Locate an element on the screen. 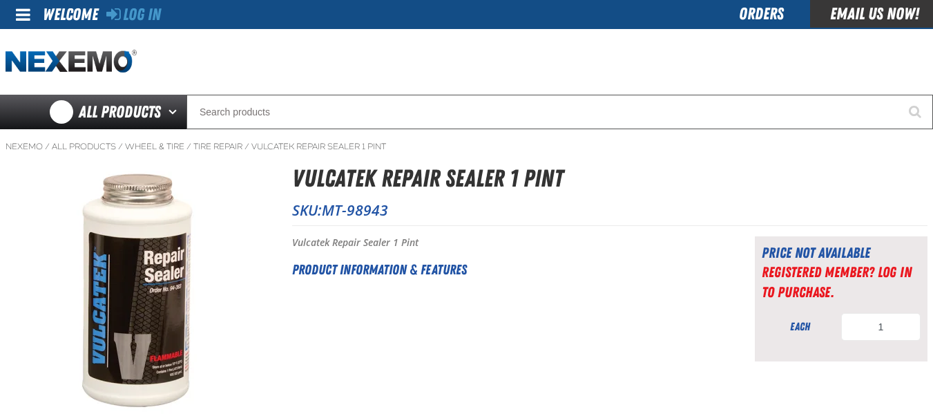 Image resolution: width=933 pixels, height=414 pixels. a: Wheel & Tire is located at coordinates (155, 146).